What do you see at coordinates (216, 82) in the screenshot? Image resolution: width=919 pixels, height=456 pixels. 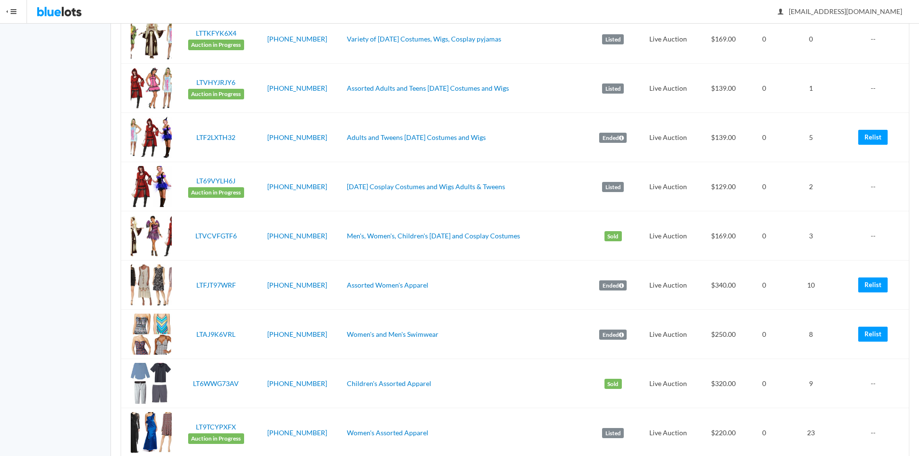 I see `a: LTVHYJRJY6` at bounding box center [216, 82].